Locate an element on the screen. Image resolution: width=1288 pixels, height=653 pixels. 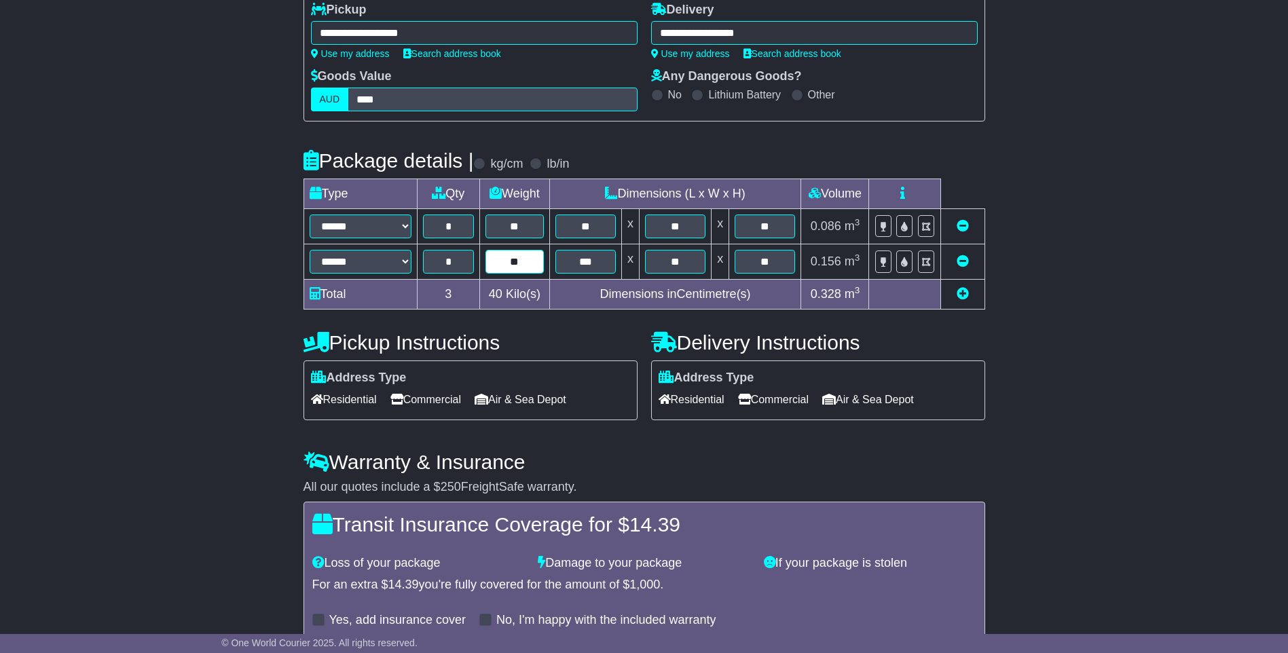
td: Dimensions in Centimetre(s) is located at coordinates (675, 295).